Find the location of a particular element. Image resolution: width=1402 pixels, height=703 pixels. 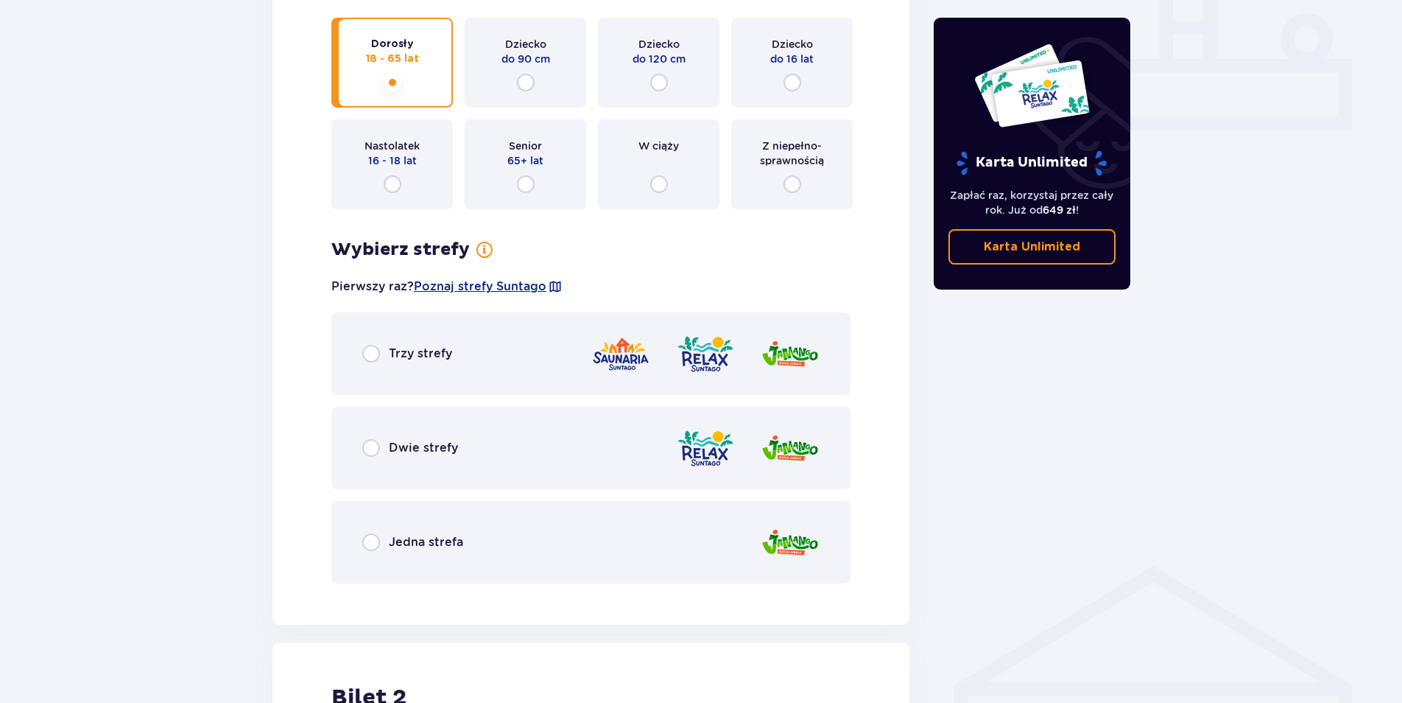

span: Poznaj strefy Suntago is located at coordinates (480, 286).